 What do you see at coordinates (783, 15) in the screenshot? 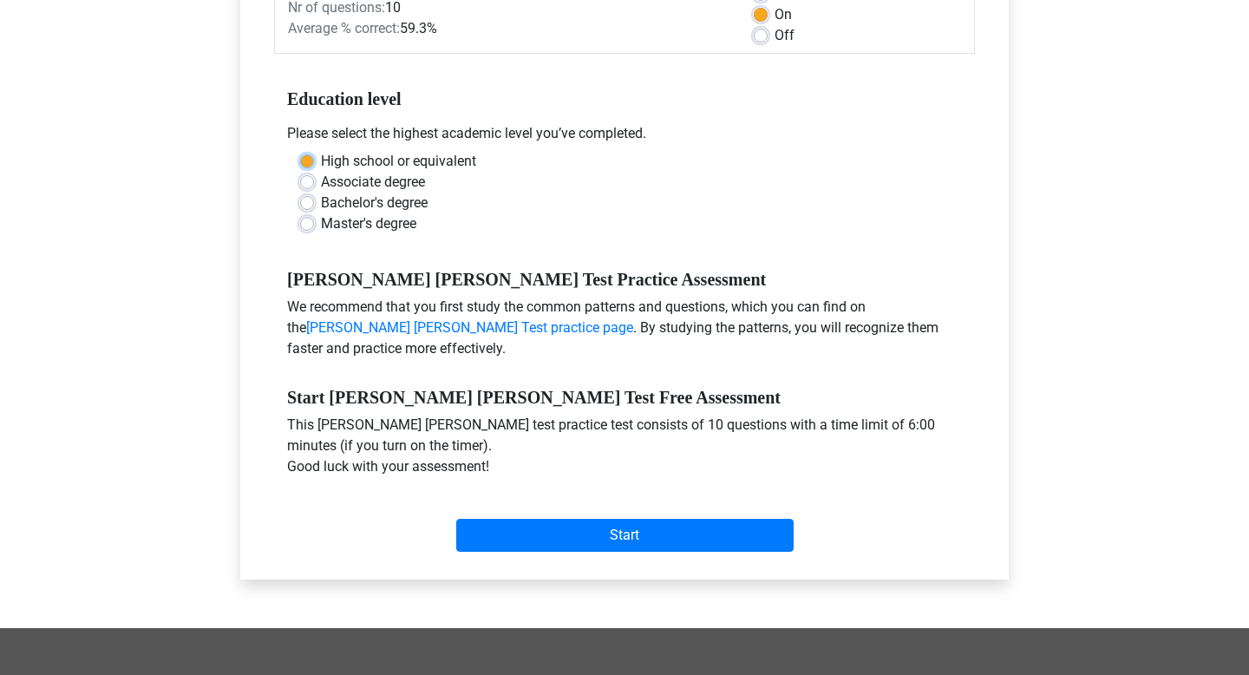
I see `label: On` at bounding box center [783, 15].